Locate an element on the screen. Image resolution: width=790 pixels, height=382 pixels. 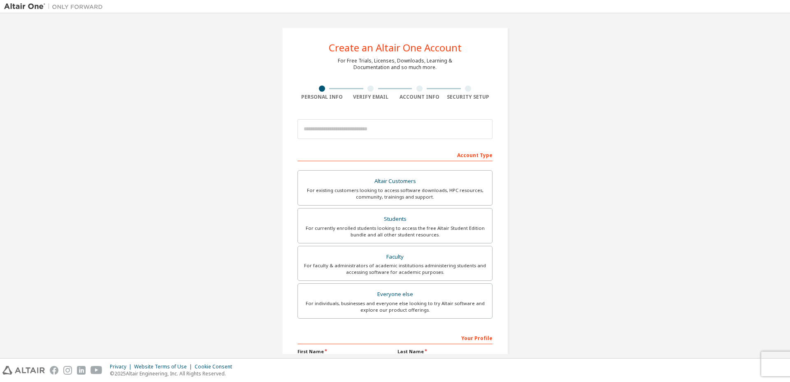
div: Altair Customers is located at coordinates (395, 182).